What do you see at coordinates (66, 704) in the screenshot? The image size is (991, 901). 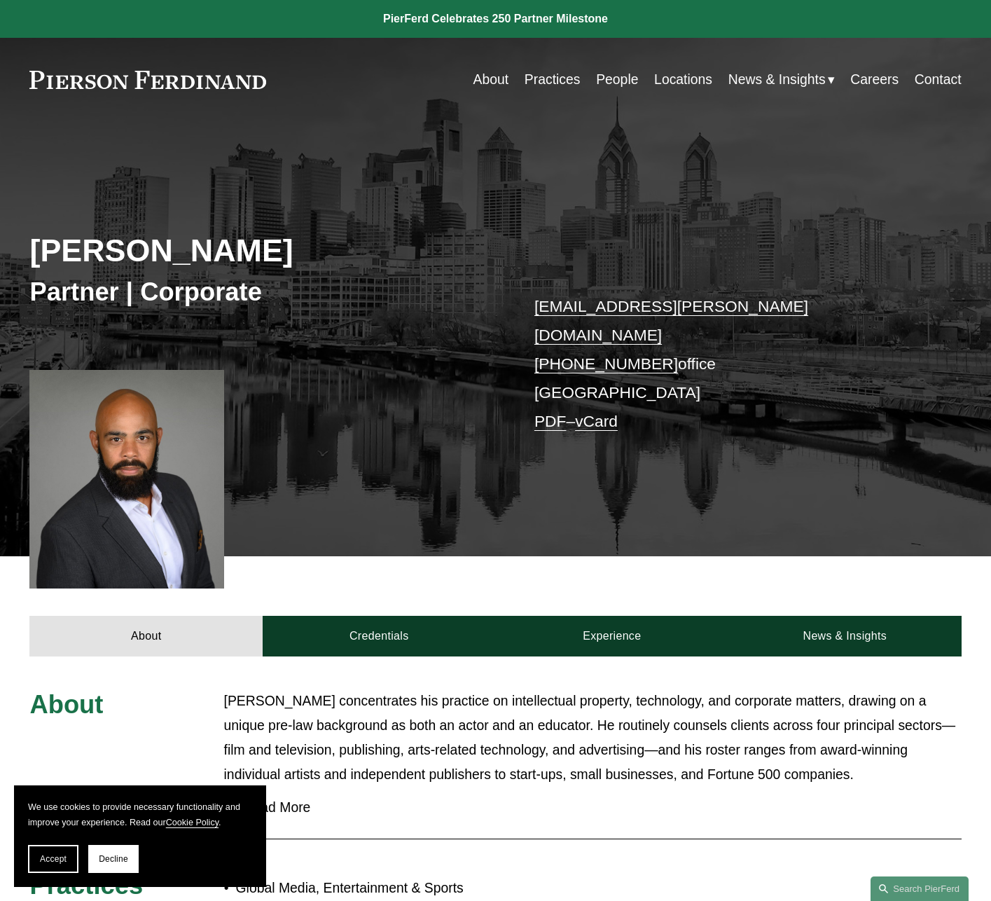 I see `span: About` at bounding box center [66, 704].